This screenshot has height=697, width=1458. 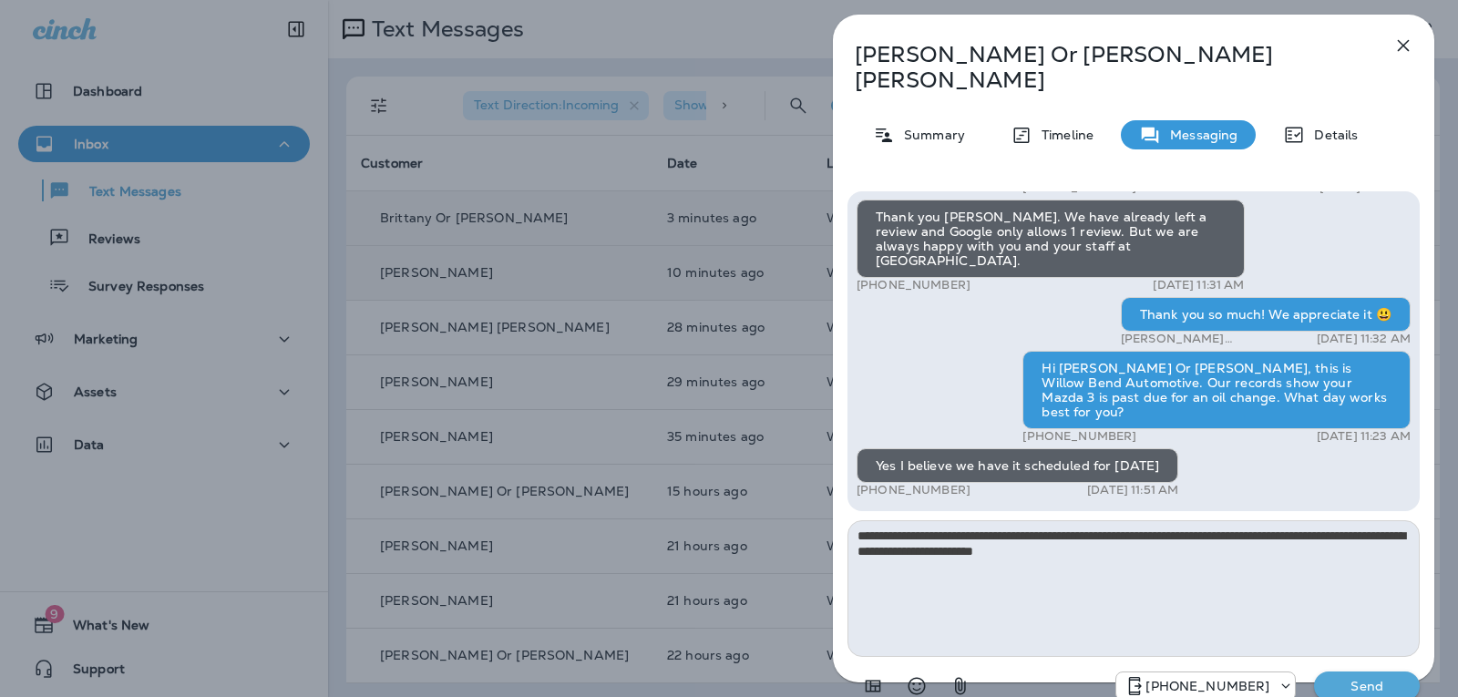 What do you see at coordinates (1205, 686) in the screenshot?
I see `div: +1 (813) 497-4455` at bounding box center [1205, 686].